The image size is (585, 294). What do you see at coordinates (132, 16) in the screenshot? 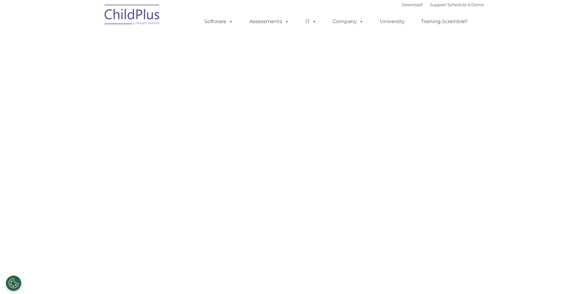
I see `img: ChildPlus by Procare Solutions` at bounding box center [132, 16].